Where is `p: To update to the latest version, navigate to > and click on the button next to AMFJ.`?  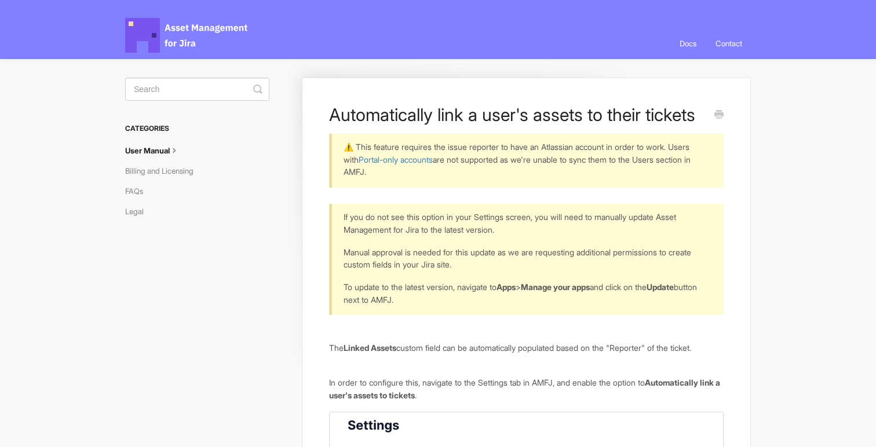 p: To update to the latest version, navigate to > and click on the button next to AMFJ. is located at coordinates (526, 293).